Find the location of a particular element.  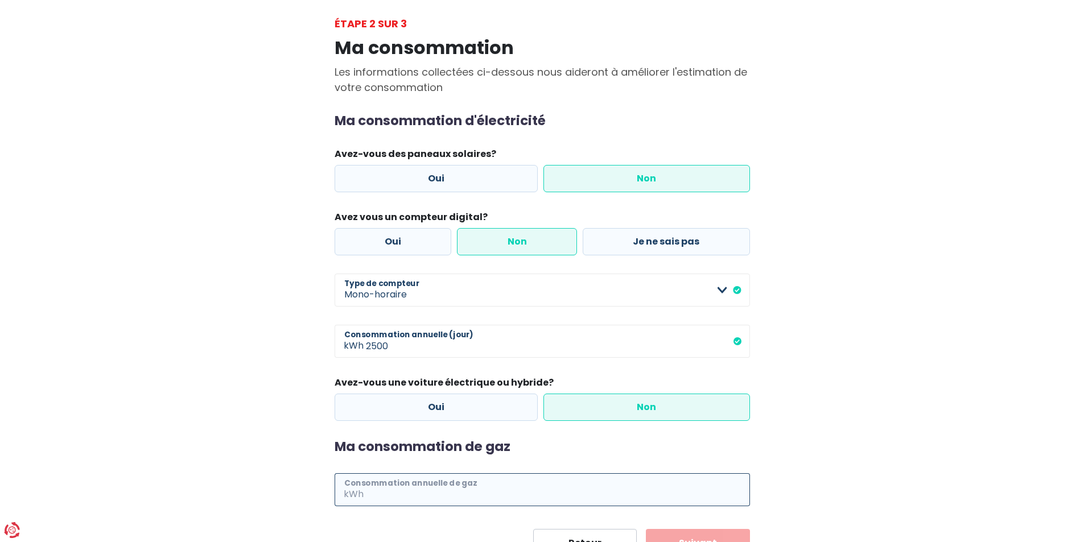

h1: Ma consommation is located at coordinates (542, 48).